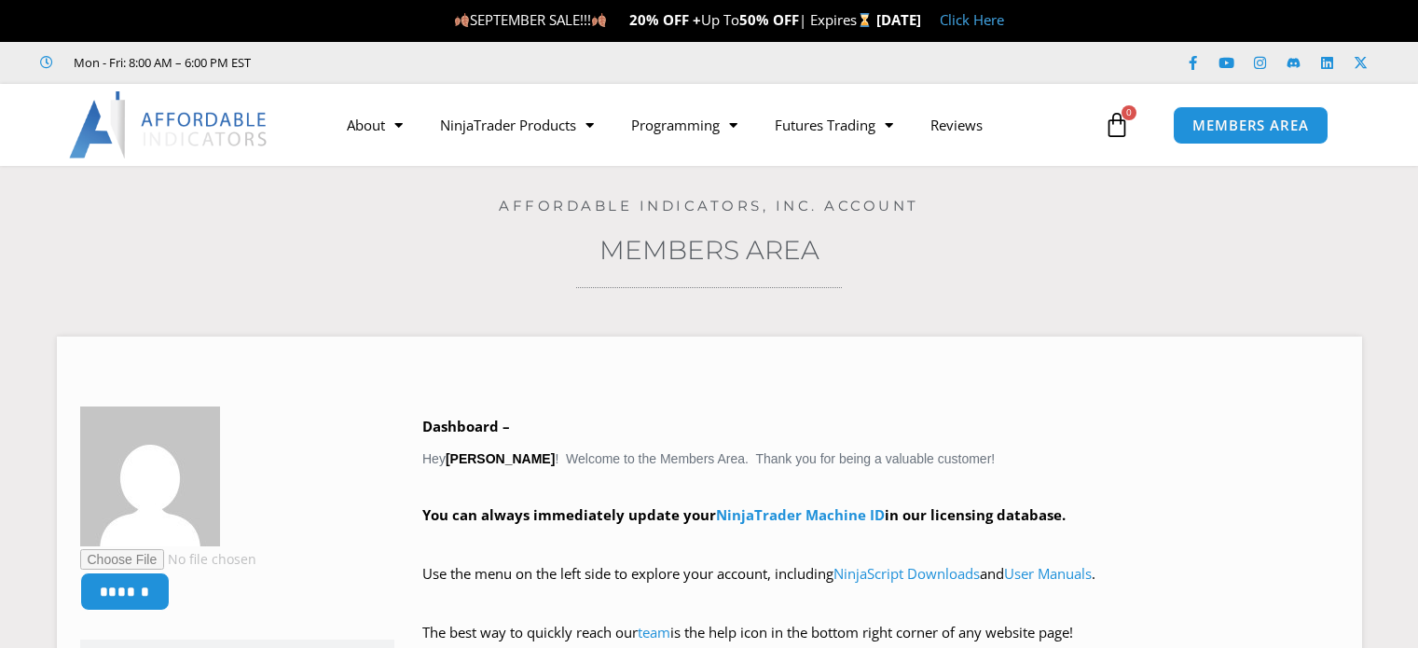 This screenshot has width=1418, height=648. What do you see at coordinates (169, 125) in the screenshot?
I see `img: LogoAI | Affordable Indicators – NinjaTrader` at bounding box center [169, 125].